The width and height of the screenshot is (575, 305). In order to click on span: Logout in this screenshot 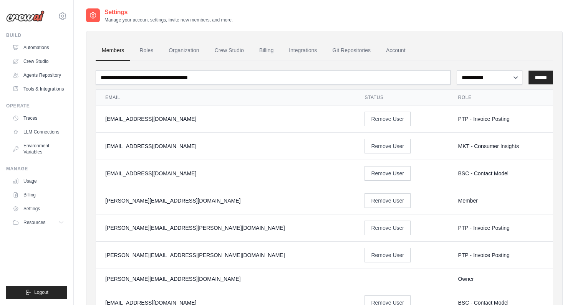, I will do `click(41, 293)`.